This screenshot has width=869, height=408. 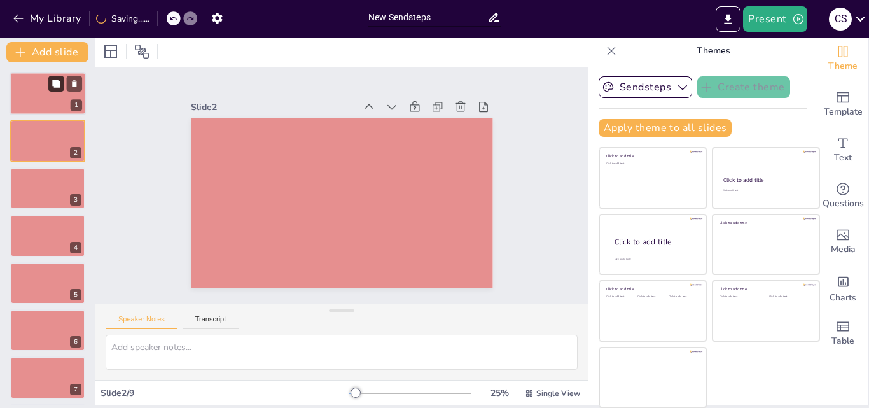 I want to click on span: Single View, so click(x=558, y=393).